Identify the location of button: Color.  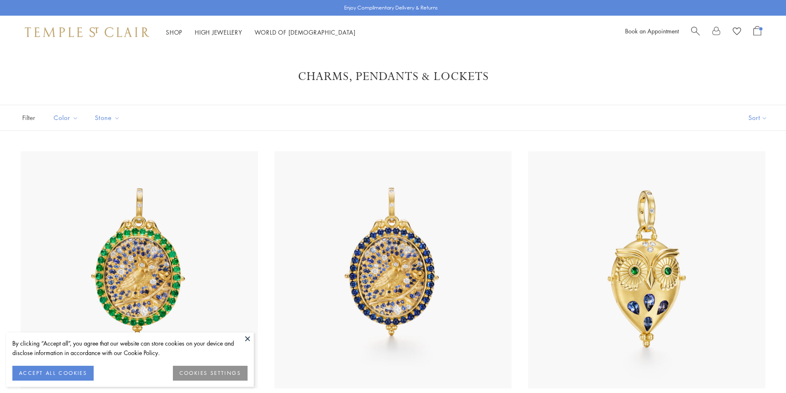
(66, 118).